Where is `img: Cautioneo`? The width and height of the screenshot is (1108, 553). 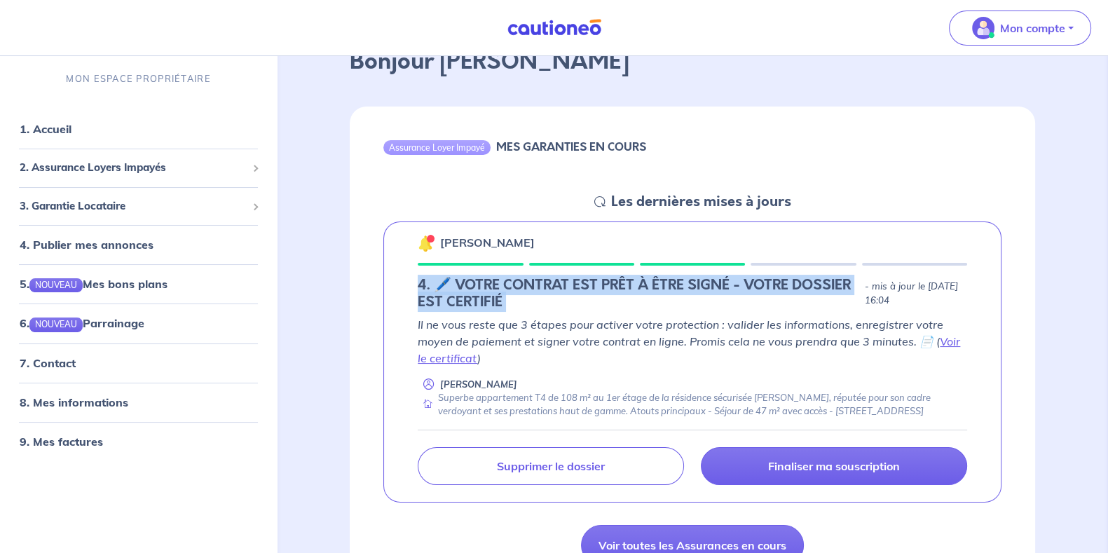 img: Cautioneo is located at coordinates (554, 27).